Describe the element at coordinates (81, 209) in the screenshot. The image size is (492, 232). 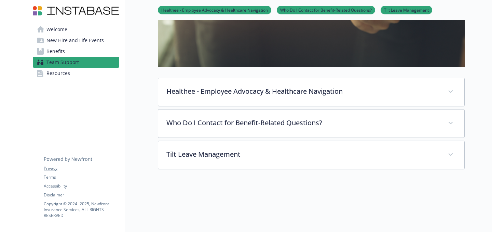
I see `p: Copyright © 2024 - 2025 , Newfront Insurance Services, ALL RIGHTS RESERVED` at that location.